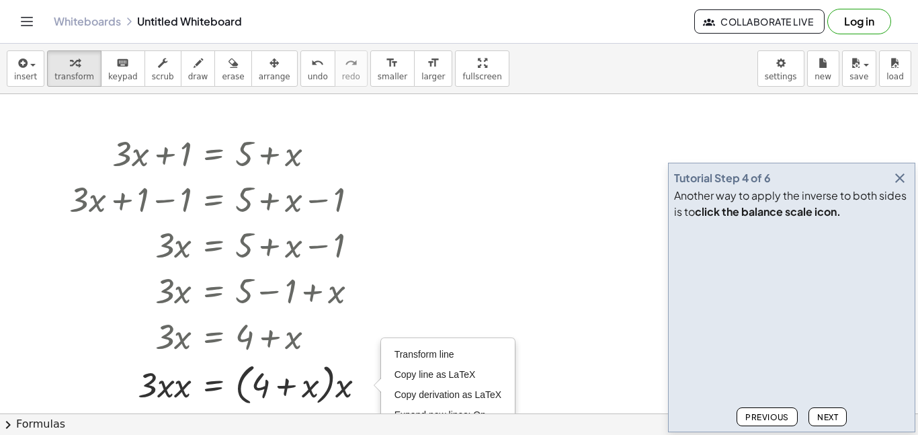  Describe the element at coordinates (823, 69) in the screenshot. I see `button: new` at that location.